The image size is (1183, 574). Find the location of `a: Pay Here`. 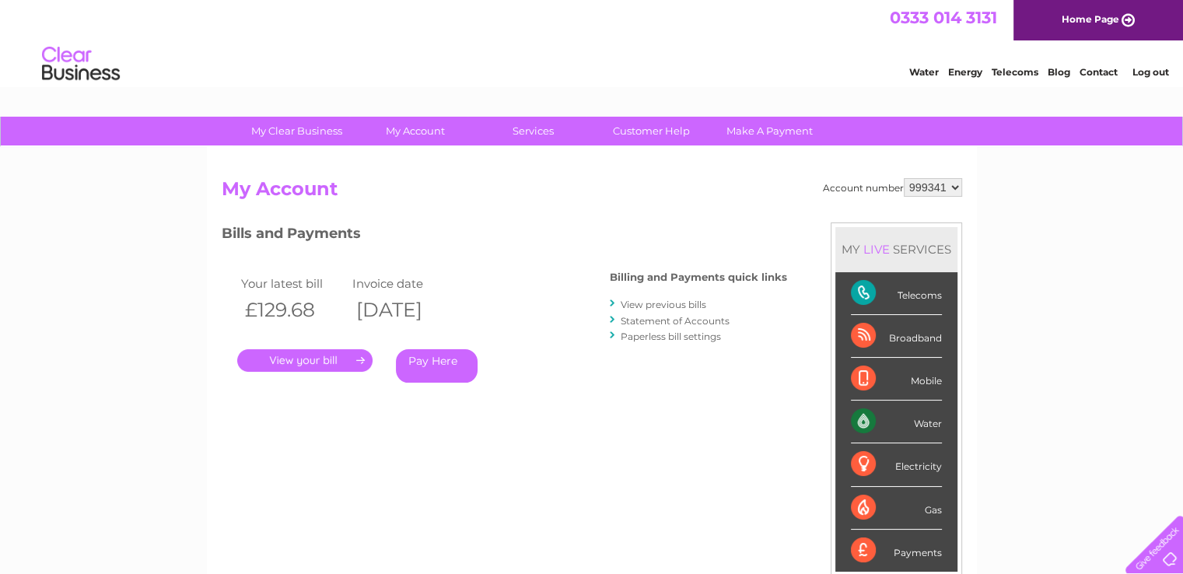

a: Pay Here is located at coordinates (436, 366).